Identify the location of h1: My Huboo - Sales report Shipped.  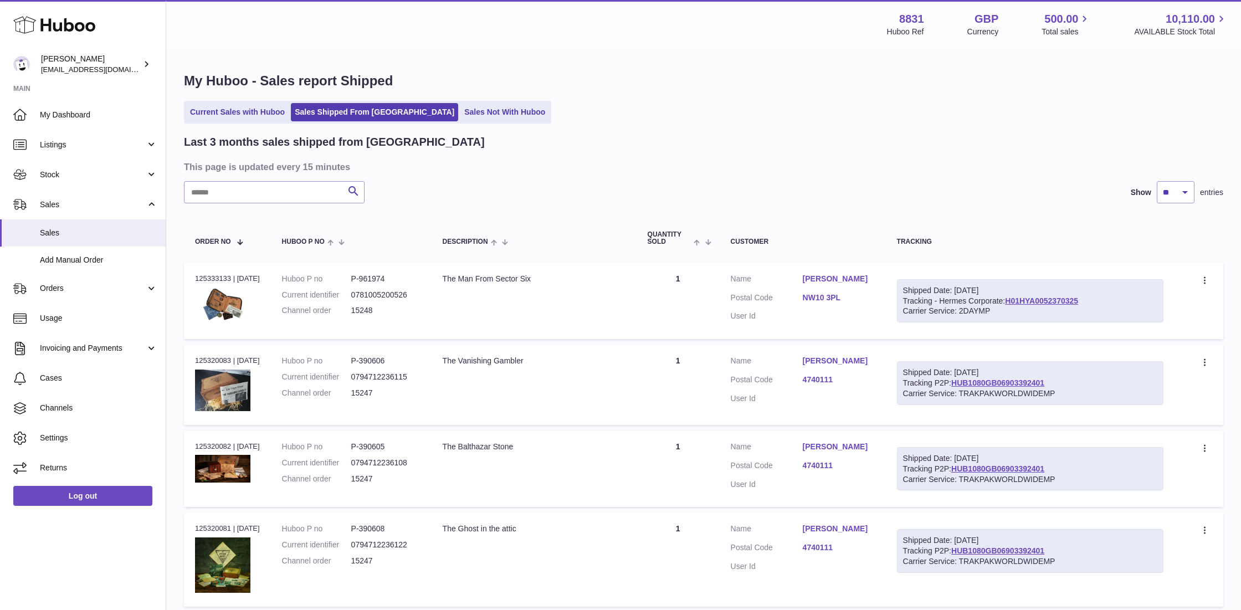
(703, 81).